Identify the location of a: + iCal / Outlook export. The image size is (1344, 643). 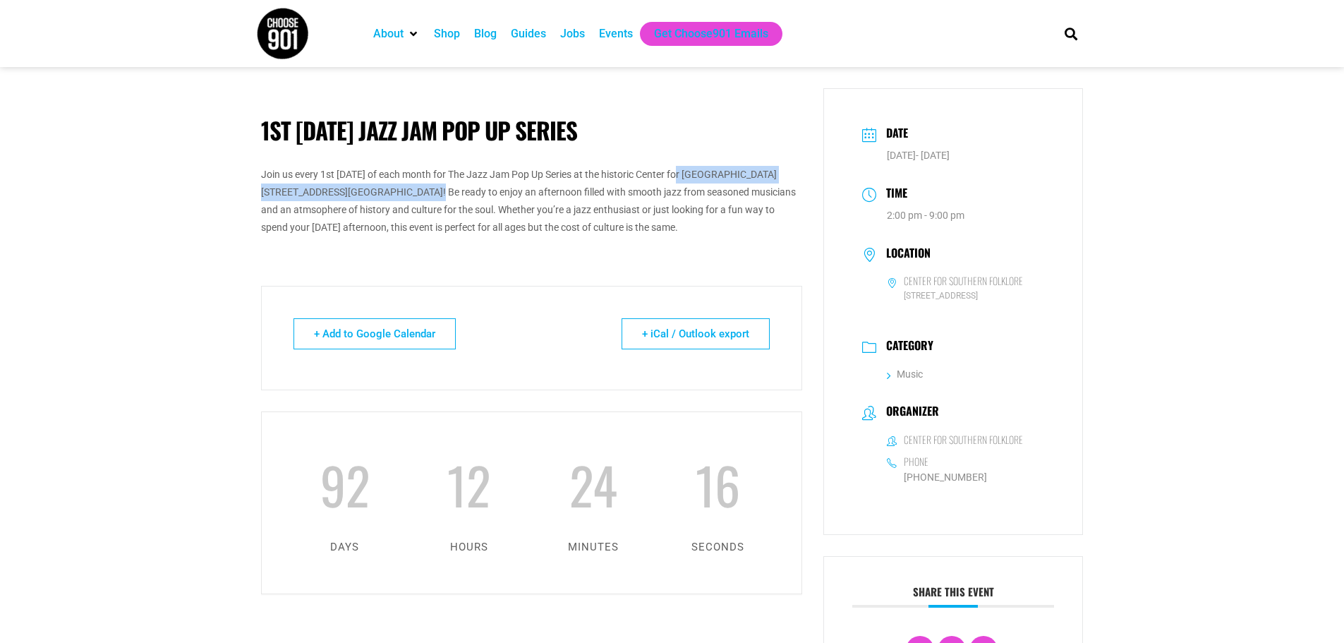
(696, 334).